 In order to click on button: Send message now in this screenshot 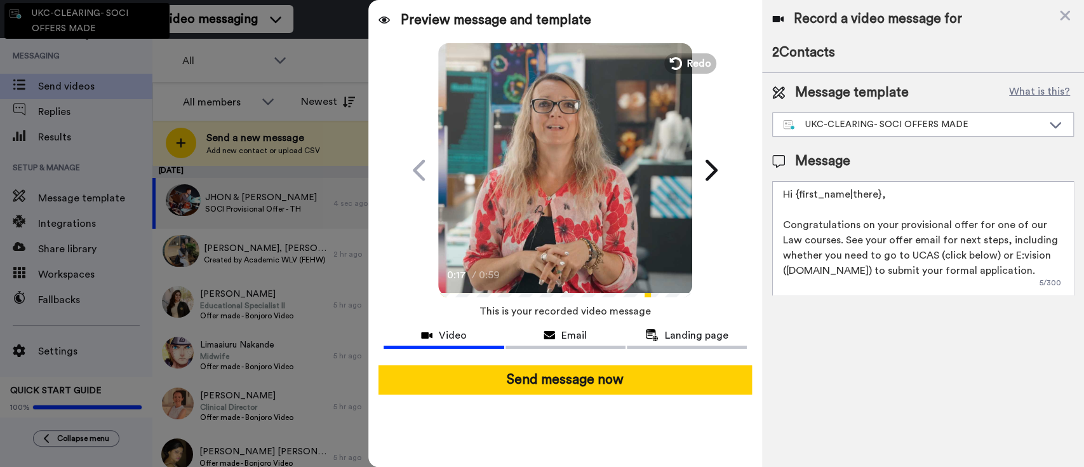, I will do `click(565, 380)`.